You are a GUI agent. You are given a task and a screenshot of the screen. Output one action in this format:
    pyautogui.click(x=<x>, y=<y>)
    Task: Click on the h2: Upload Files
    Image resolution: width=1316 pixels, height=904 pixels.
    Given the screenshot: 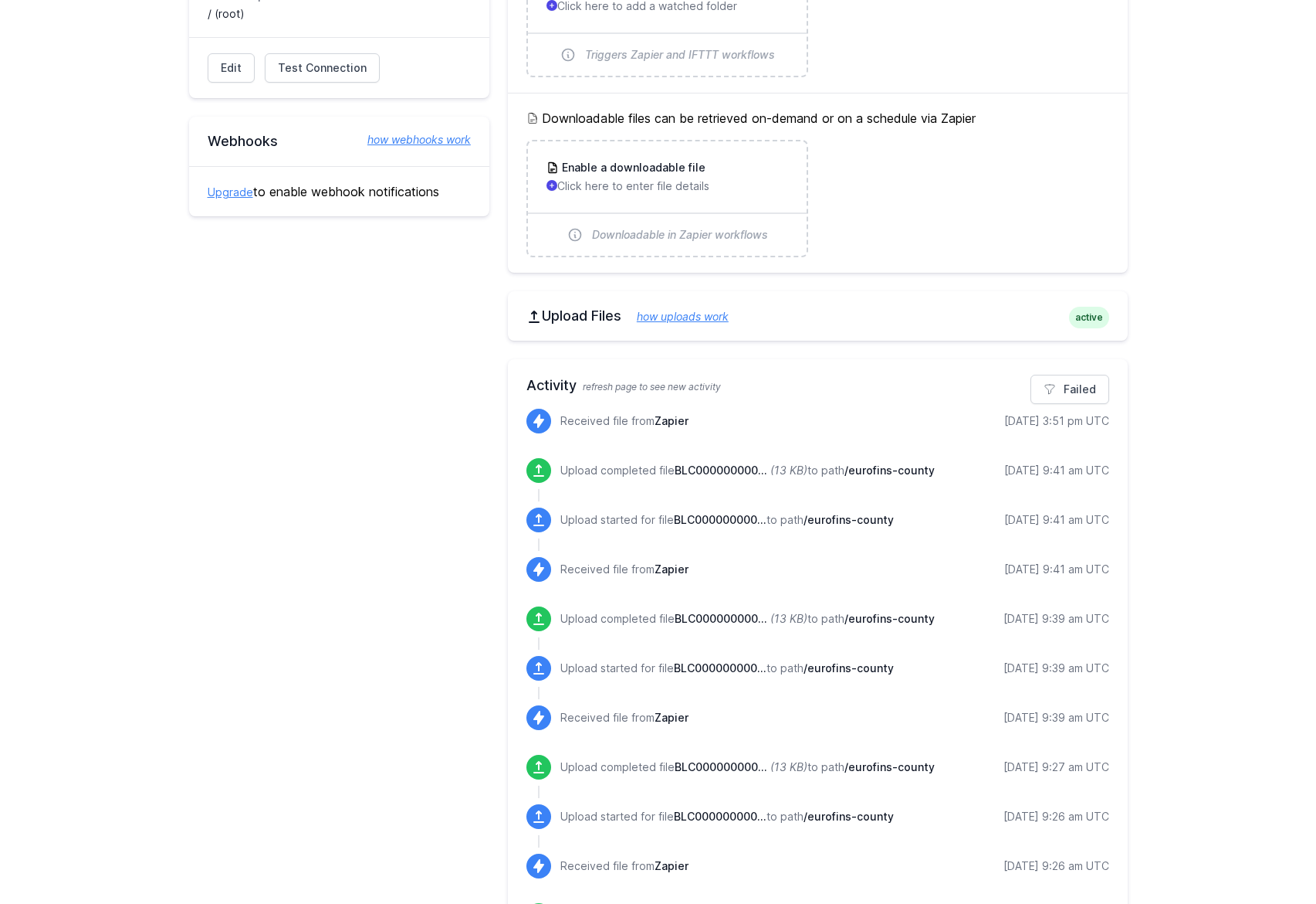 What is the action you would take?
    pyautogui.click(x=818, y=316)
    